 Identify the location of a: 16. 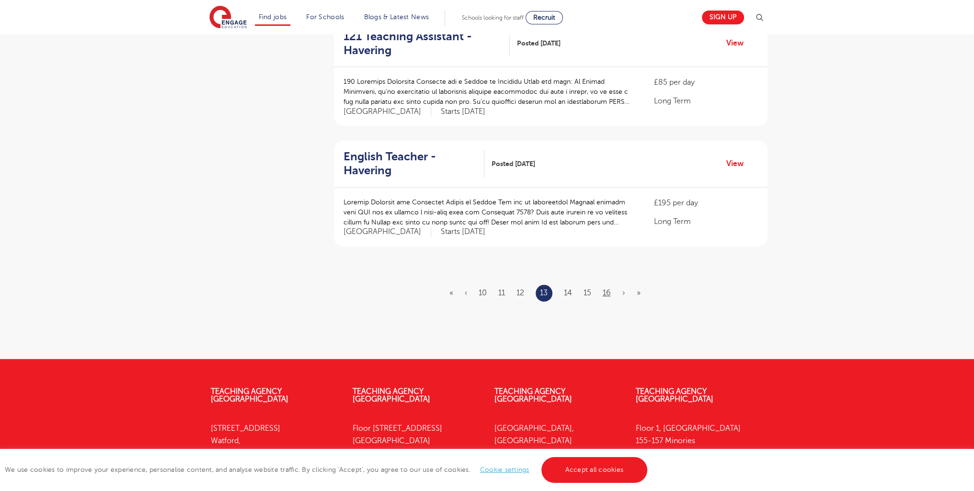
(606, 293).